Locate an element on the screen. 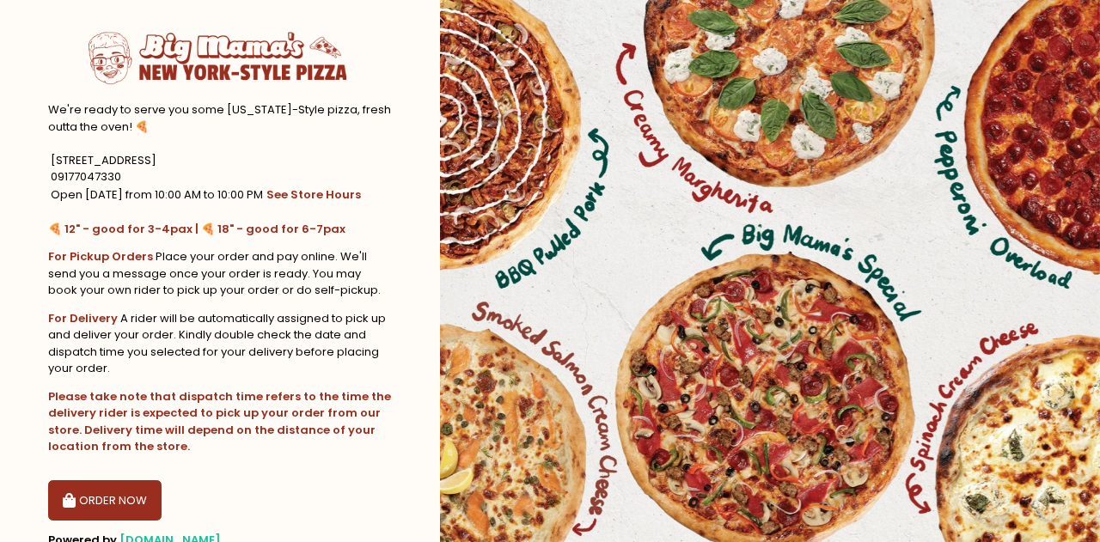 Image resolution: width=1100 pixels, height=542 pixels. b: For Pickup Orders is located at coordinates (101, 256).